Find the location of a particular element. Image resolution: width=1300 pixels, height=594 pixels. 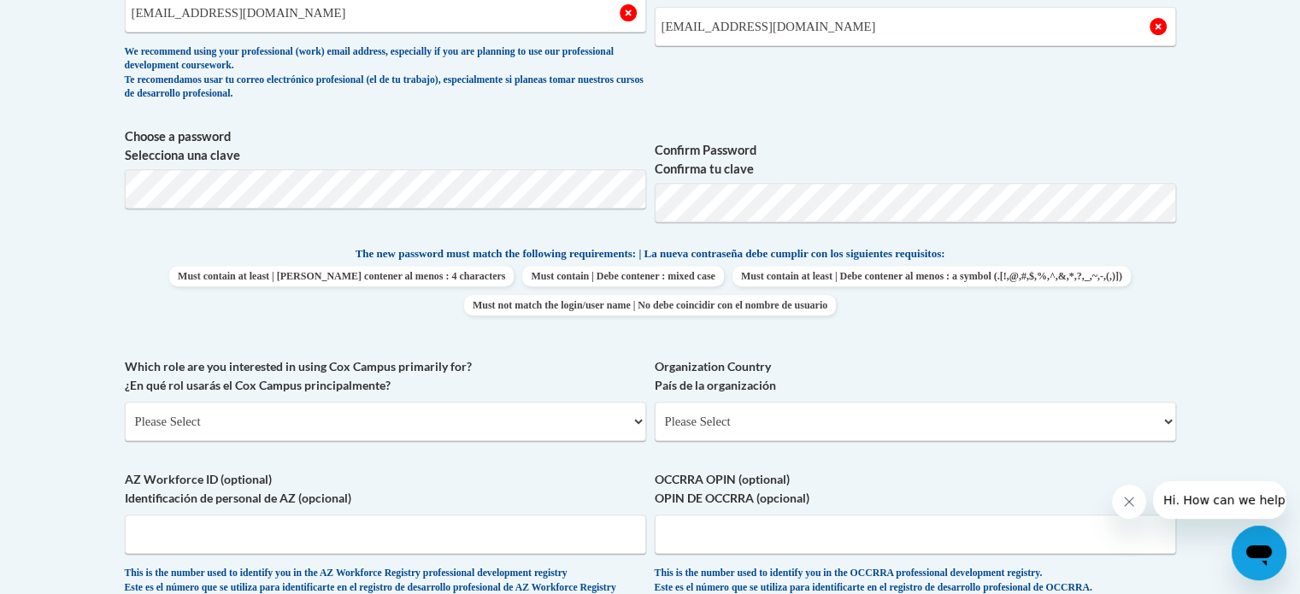

label: OCCRRA OPIN (optional) OPIN DE OCCRRA (opcional) is located at coordinates (915, 489).